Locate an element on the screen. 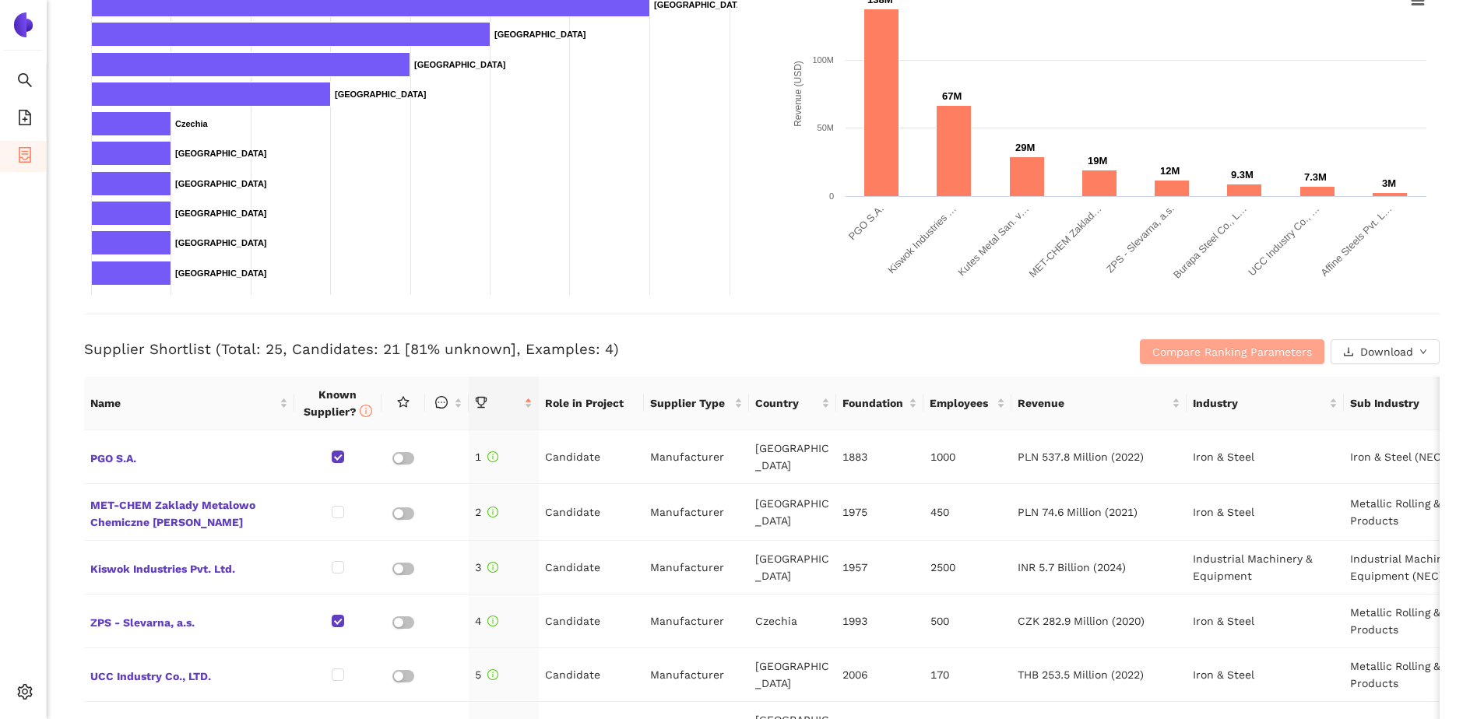 The height and width of the screenshot is (719, 1477). span: PLN 74.6 Million (2021) is located at coordinates (1077, 512).